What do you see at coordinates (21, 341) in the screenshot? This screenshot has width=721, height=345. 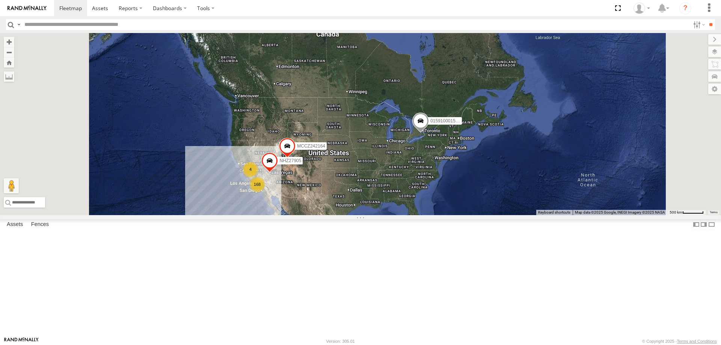 I see `a: Visit our Website` at bounding box center [21, 341].